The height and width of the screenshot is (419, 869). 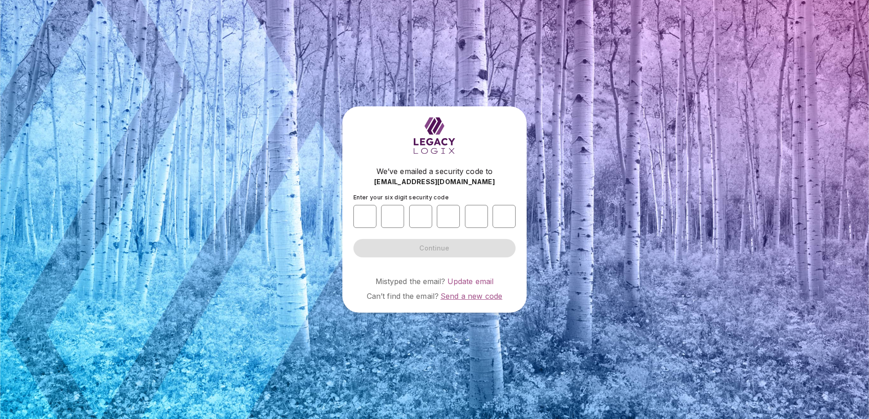 What do you see at coordinates (410, 281) in the screenshot?
I see `span: Mistyped the email?` at bounding box center [410, 281].